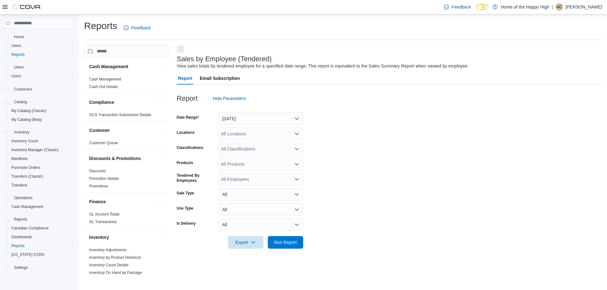  I want to click on h3: Inventory, so click(99, 238).